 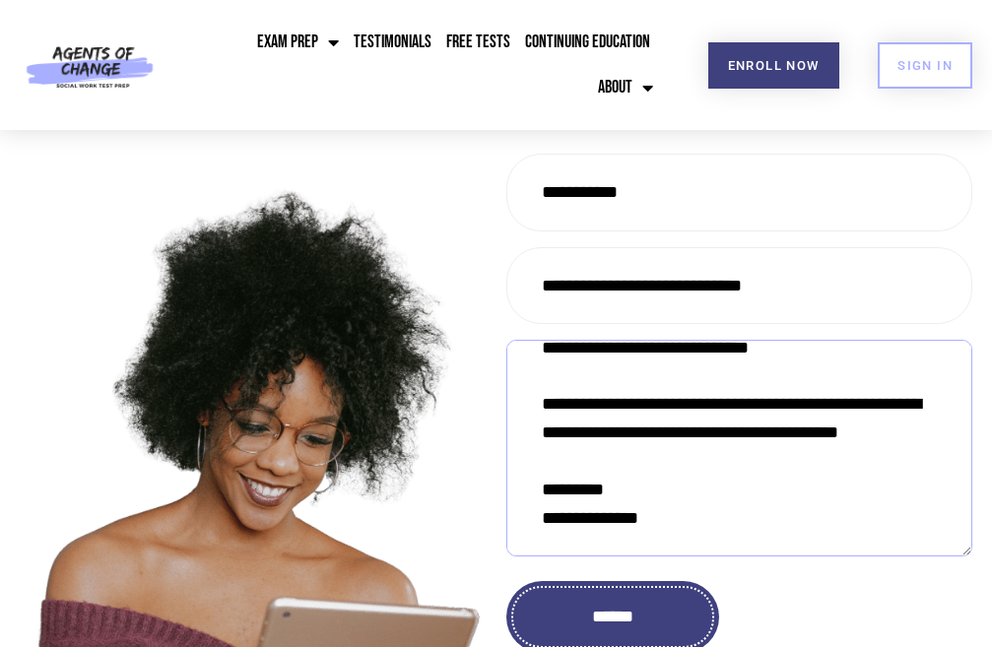 I want to click on a: Enroll Now, so click(x=774, y=65).